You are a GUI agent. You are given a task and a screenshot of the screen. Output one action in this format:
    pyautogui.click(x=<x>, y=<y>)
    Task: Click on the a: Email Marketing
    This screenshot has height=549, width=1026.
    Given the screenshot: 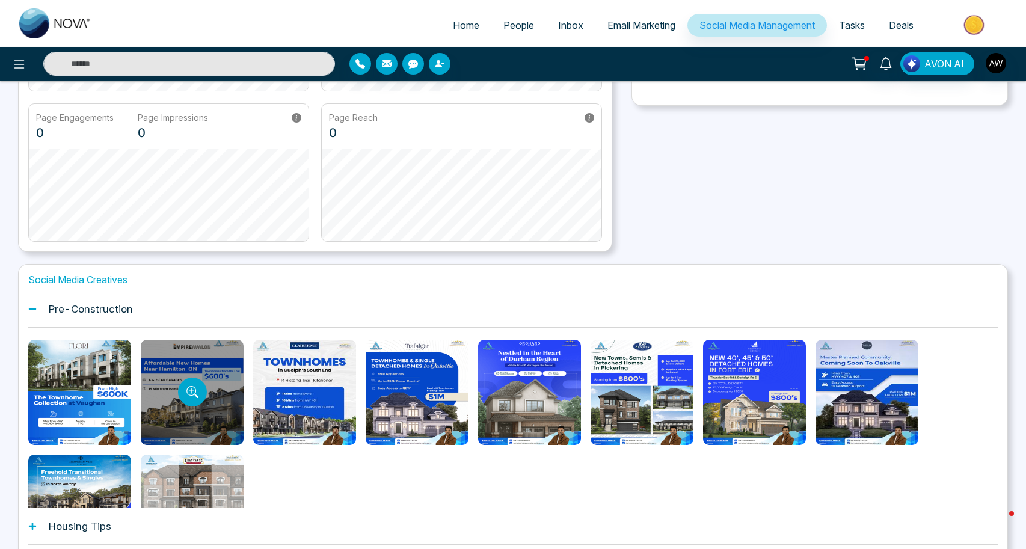 What is the action you would take?
    pyautogui.click(x=641, y=25)
    